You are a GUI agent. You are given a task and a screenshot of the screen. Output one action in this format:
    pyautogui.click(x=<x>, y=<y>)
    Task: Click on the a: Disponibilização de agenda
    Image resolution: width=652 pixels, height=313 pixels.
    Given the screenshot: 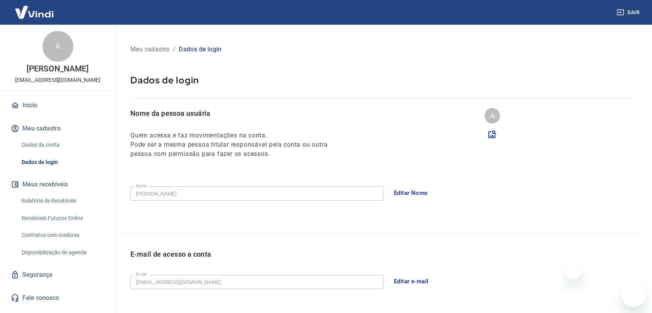 What is the action you would take?
    pyautogui.click(x=62, y=252)
    